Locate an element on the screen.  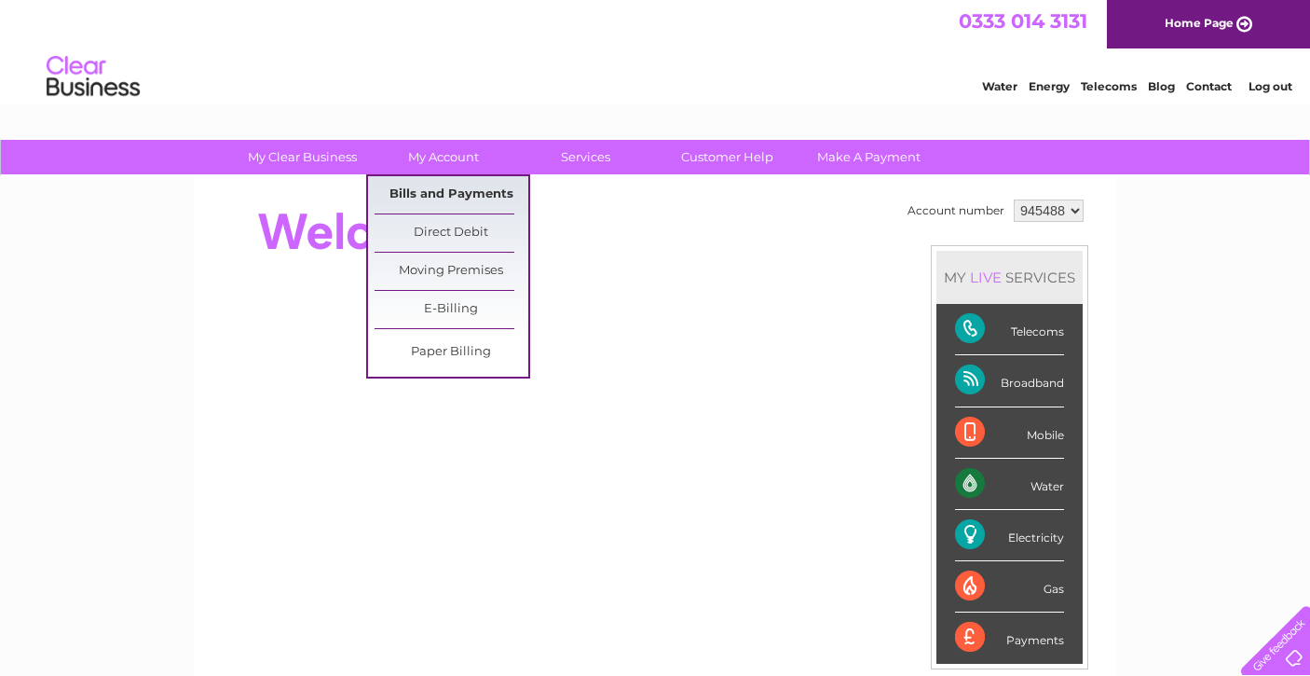
div: Mobile is located at coordinates (1009, 432).